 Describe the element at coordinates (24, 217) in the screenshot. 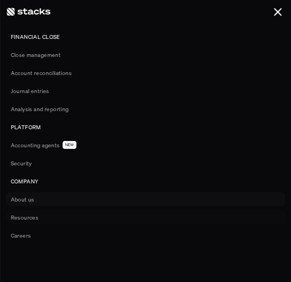

I see `p: Resources` at that location.